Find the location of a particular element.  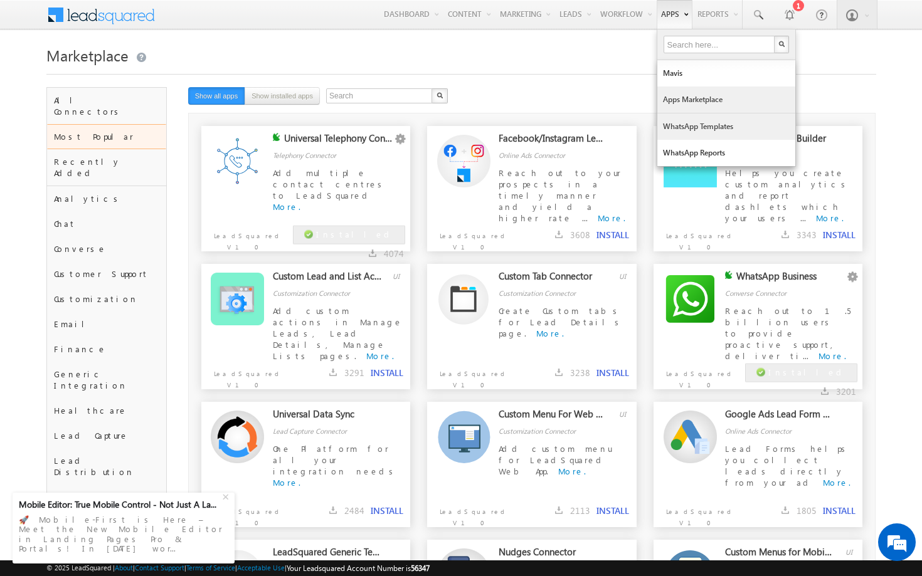

span: 2484 is located at coordinates (354, 510).